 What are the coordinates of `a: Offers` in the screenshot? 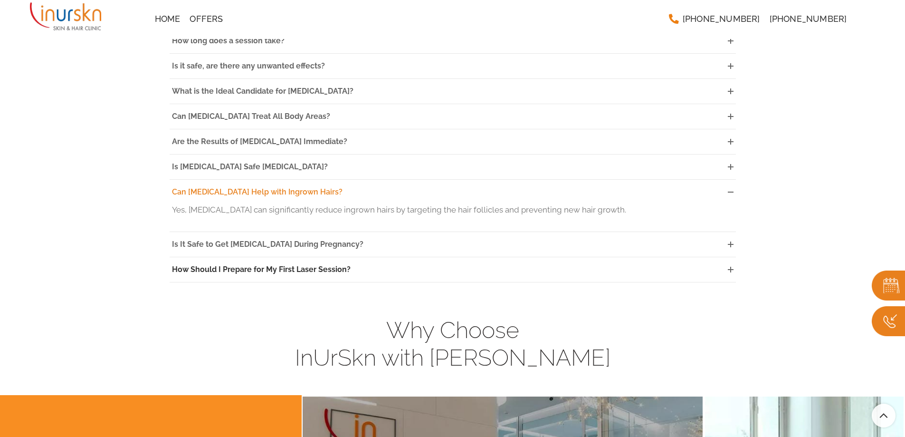 It's located at (206, 19).